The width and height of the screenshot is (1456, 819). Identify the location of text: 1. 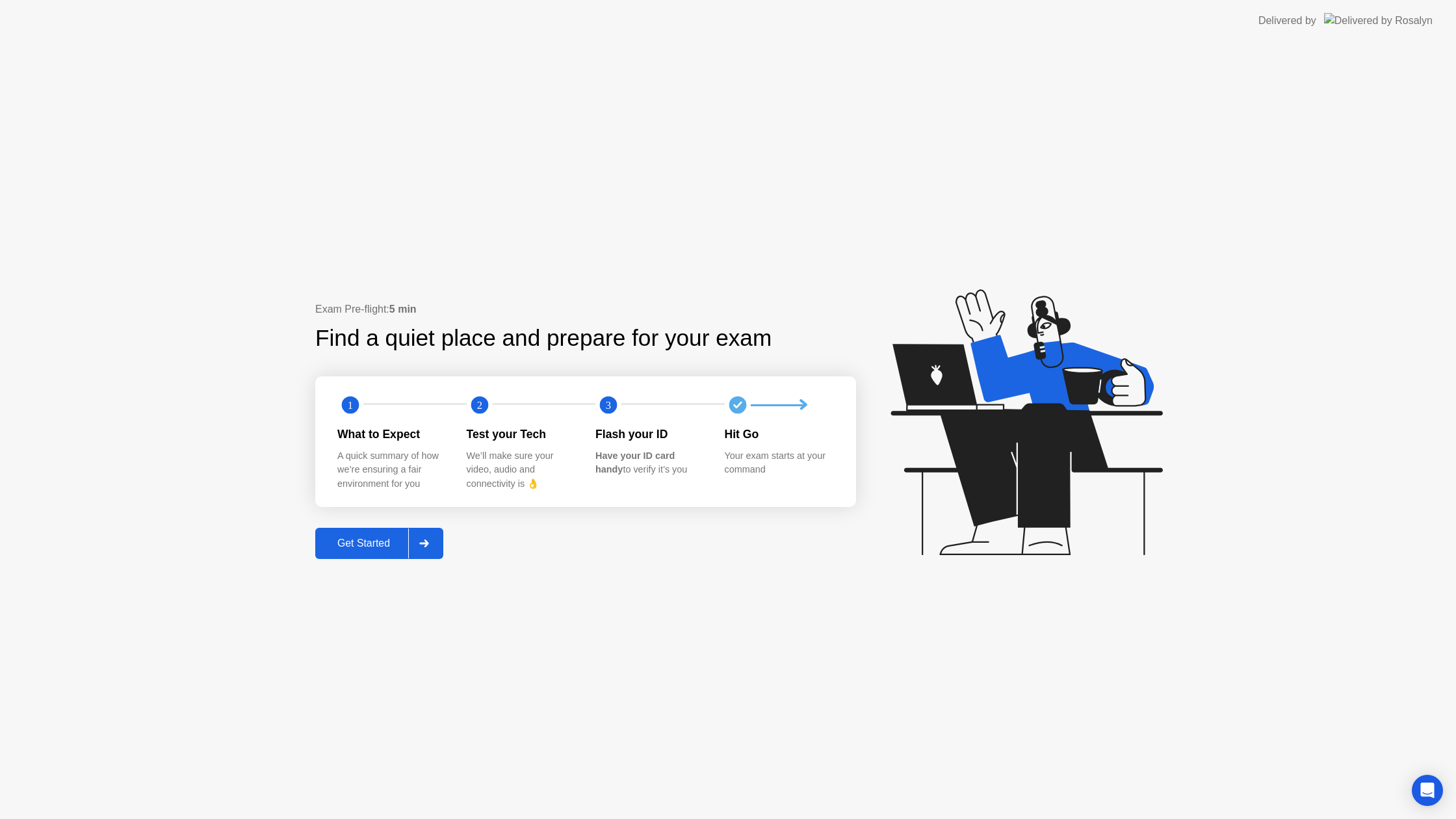
(350, 405).